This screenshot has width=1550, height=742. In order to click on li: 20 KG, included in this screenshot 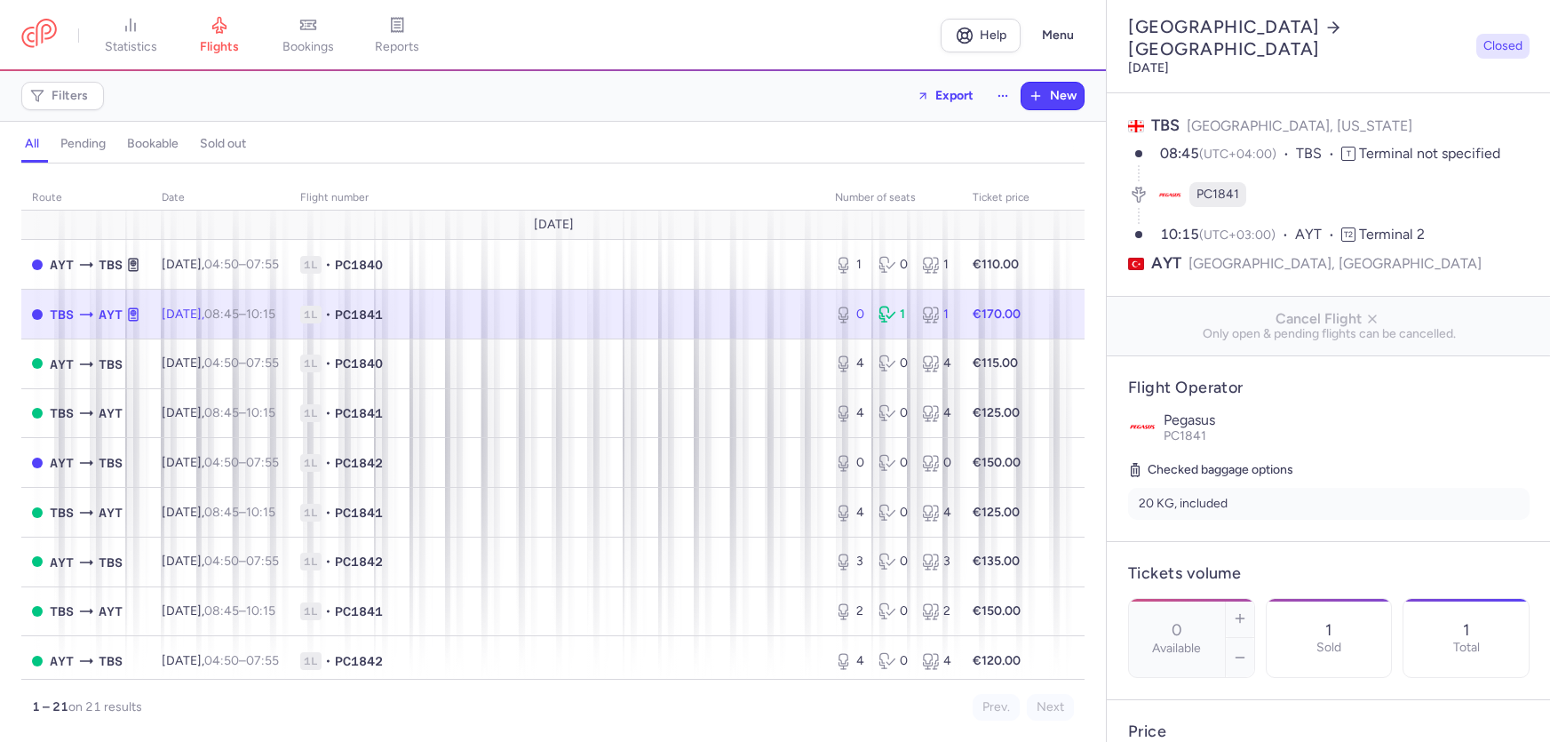, I will do `click(1329, 504)`.